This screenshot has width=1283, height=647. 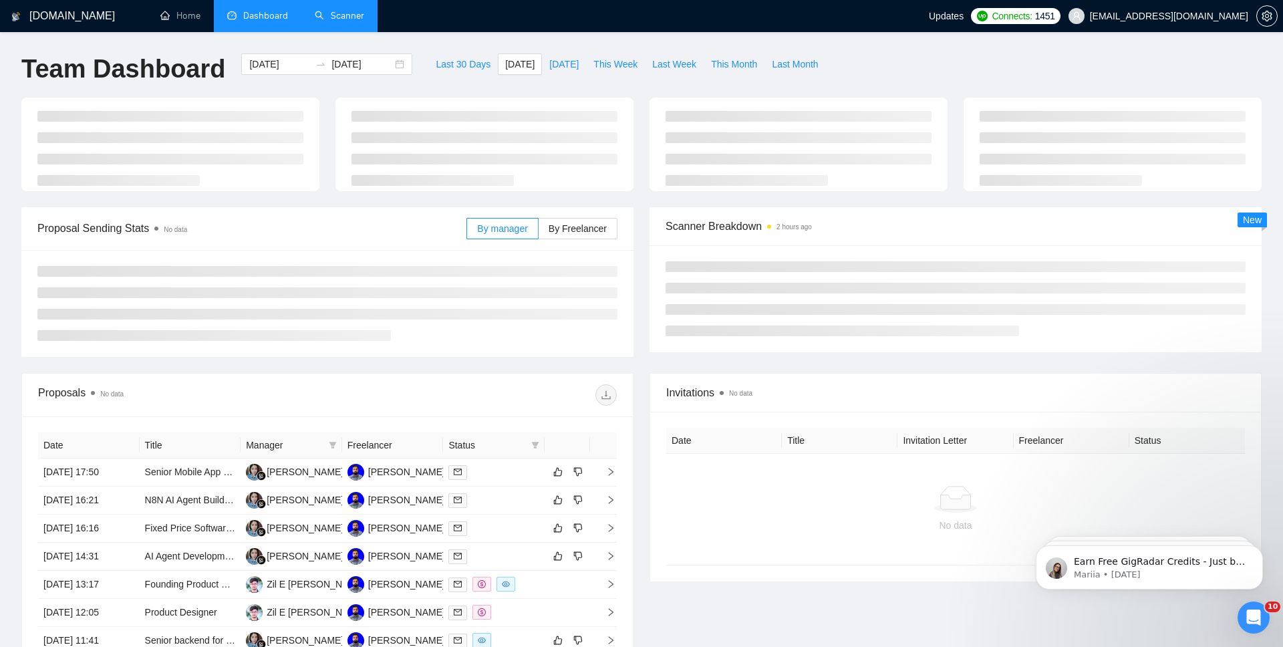 I want to click on a: Senior Mobile App Developer Wanted!, so click(x=224, y=472).